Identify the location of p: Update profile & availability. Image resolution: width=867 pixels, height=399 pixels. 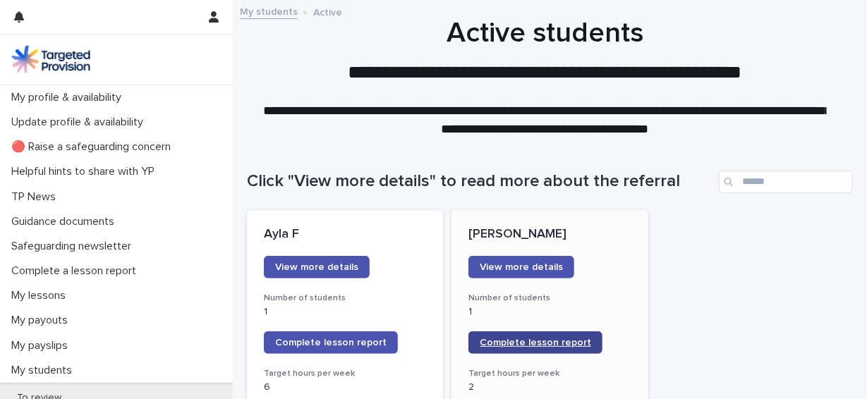
(80, 122).